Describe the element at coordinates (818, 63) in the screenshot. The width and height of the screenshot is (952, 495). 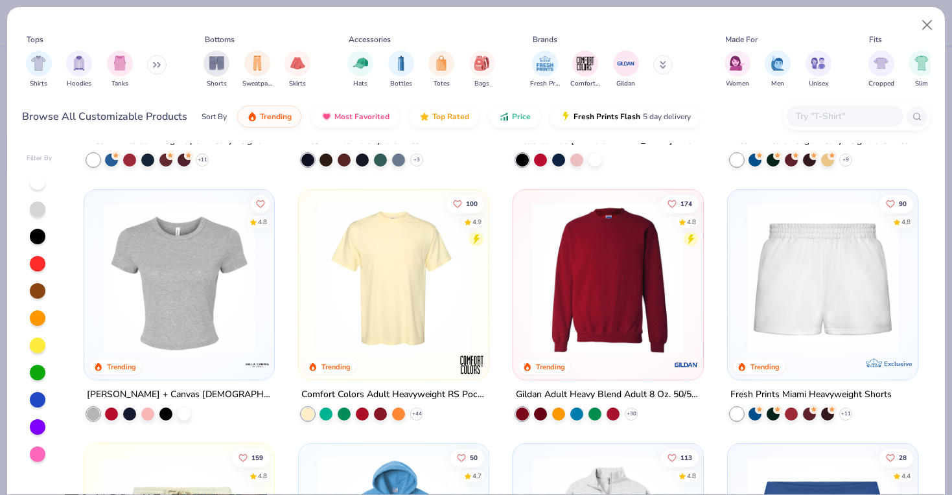
I see `img: Unisex Image` at that location.